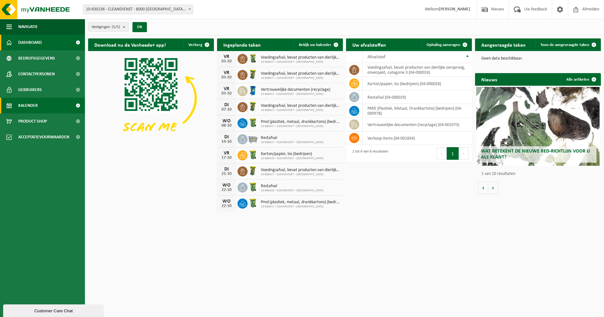 This screenshot has height=317, width=604. What do you see at coordinates (227, 142) in the screenshot?
I see `div: 14-10` at bounding box center [227, 142].